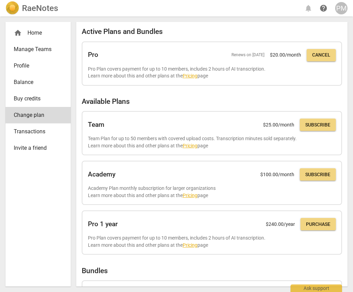 The image size is (353, 292). I want to click on span: help, so click(323, 8).